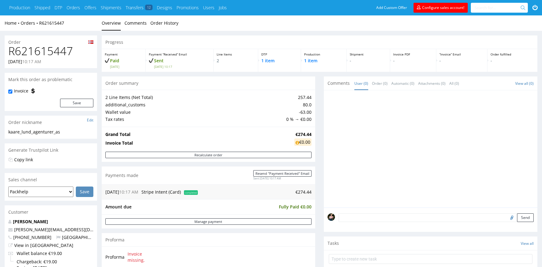 The width and height of the screenshot is (542, 267). Describe the element at coordinates (413, 54) in the screenshot. I see `p: Invoice PDF` at that location.